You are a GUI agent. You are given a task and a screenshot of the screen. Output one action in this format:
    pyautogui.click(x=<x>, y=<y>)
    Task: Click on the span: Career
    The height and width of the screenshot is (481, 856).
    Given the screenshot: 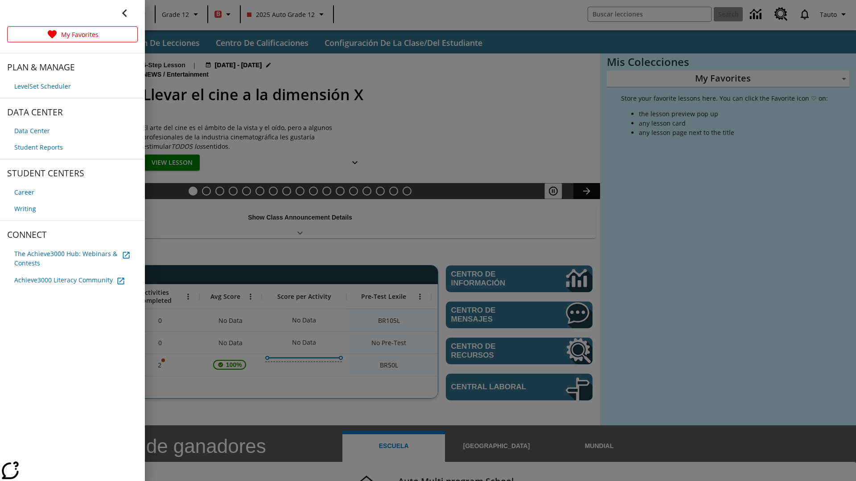 What is the action you would take?
    pyautogui.click(x=24, y=192)
    